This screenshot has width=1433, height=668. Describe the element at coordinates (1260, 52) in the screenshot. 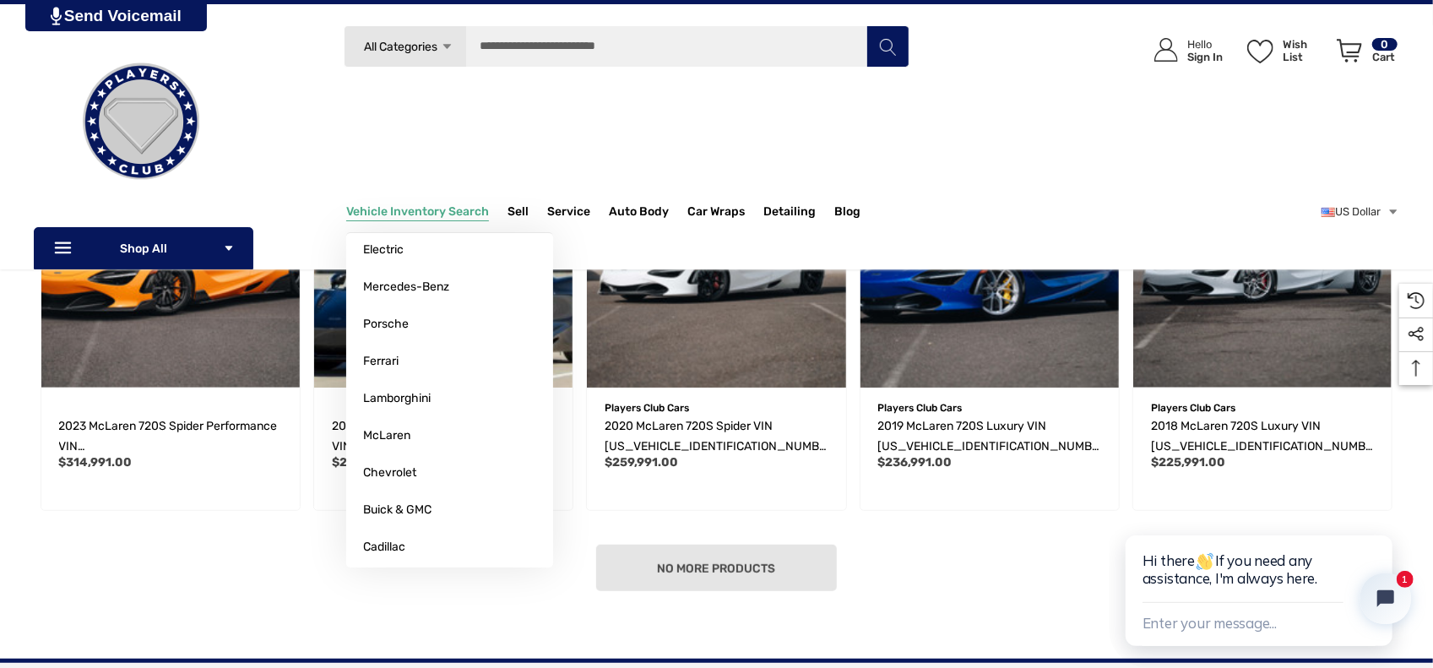

I see `svg: Wish List` at that location.